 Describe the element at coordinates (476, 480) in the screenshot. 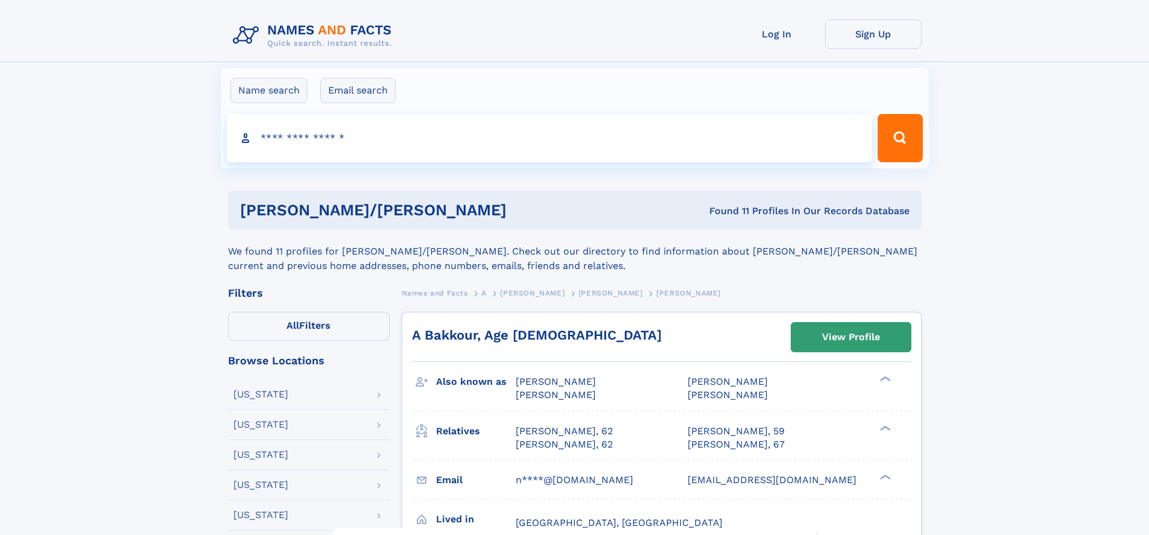

I see `h3: Email` at that location.